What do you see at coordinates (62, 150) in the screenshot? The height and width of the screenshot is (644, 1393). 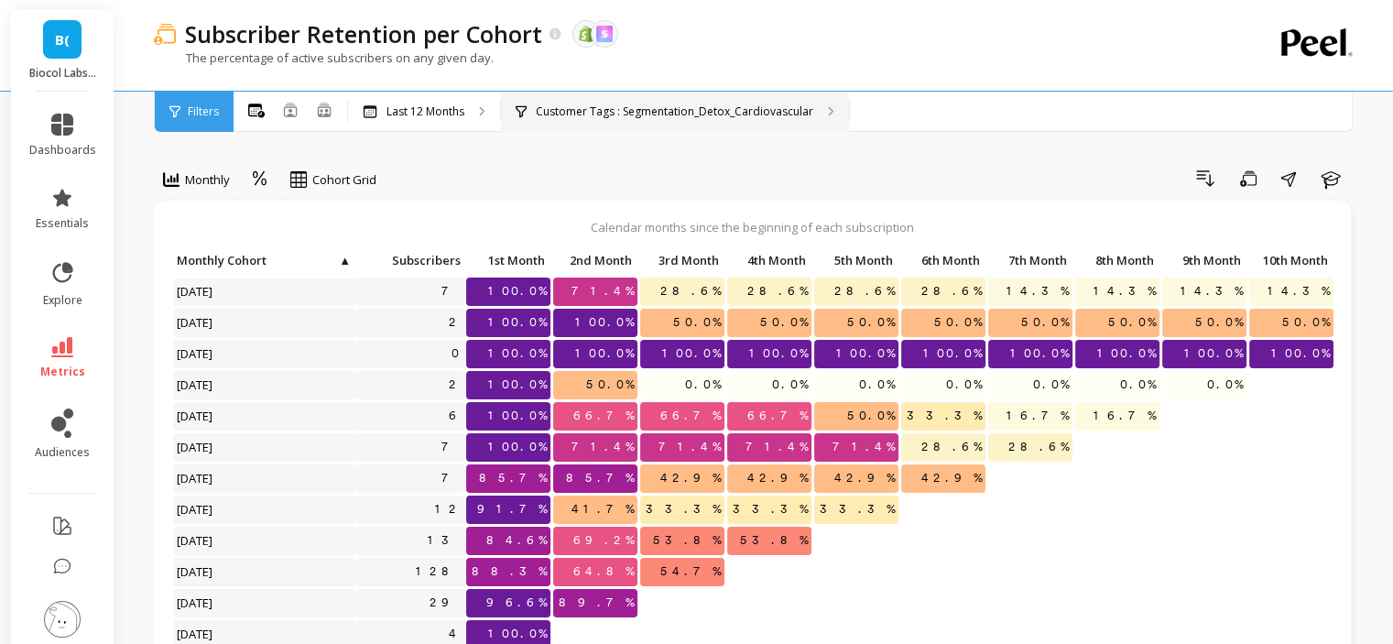 I see `span: dashboards` at bounding box center [62, 150].